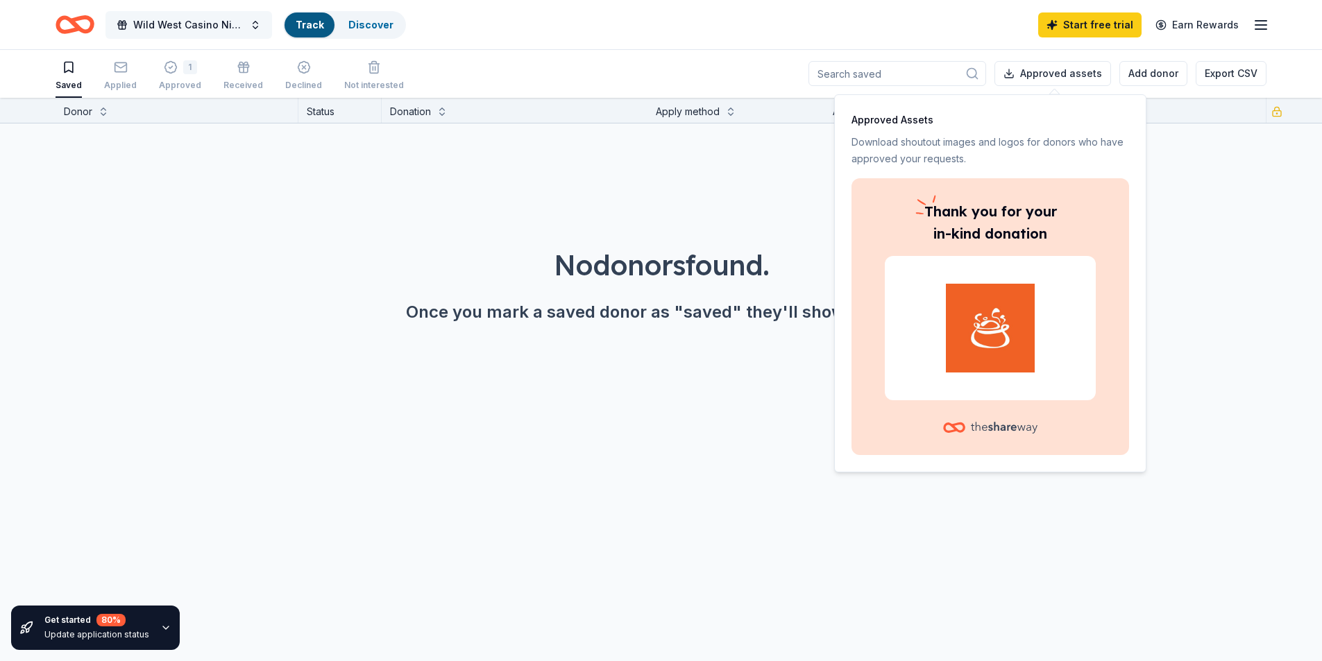  Describe the element at coordinates (990, 120) in the screenshot. I see `p: Approved Assets` at that location.